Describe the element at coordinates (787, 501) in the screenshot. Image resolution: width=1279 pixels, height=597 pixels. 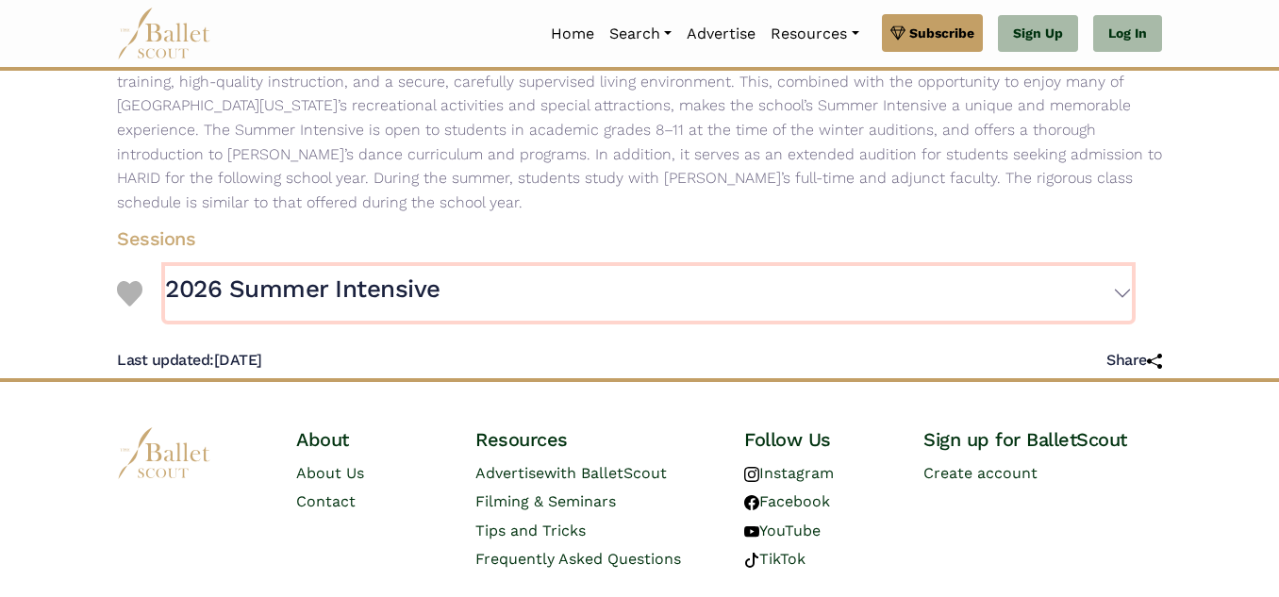
I see `a: Facebook` at that location.